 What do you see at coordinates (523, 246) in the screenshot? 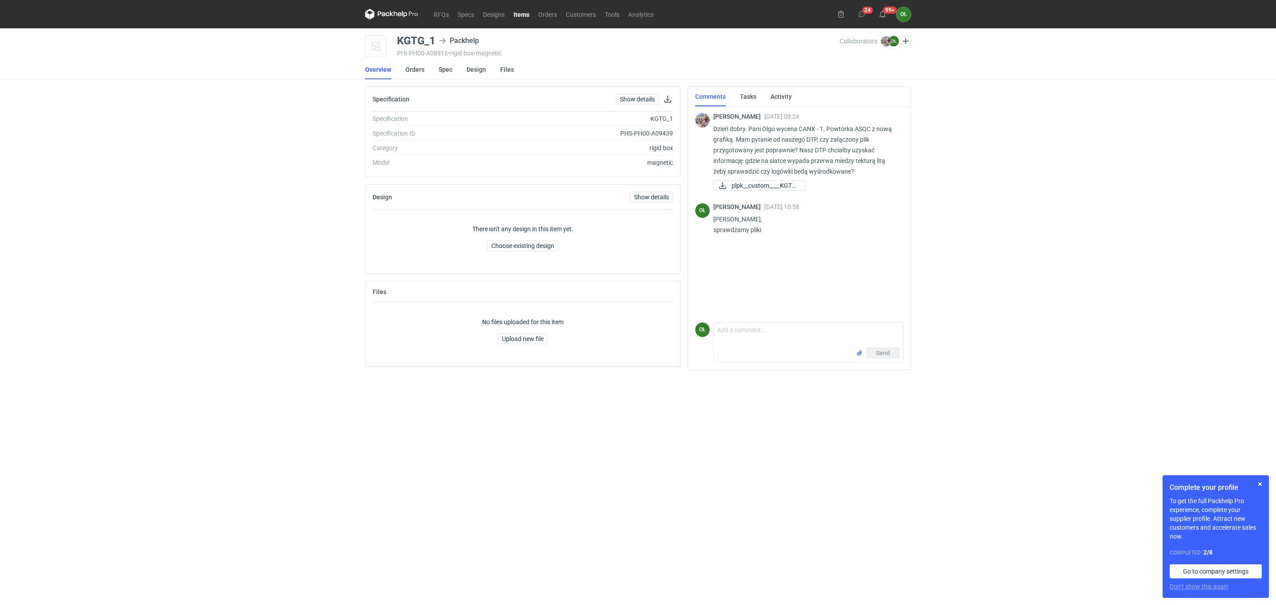
I see `button: Choose existing design` at bounding box center [523, 246].